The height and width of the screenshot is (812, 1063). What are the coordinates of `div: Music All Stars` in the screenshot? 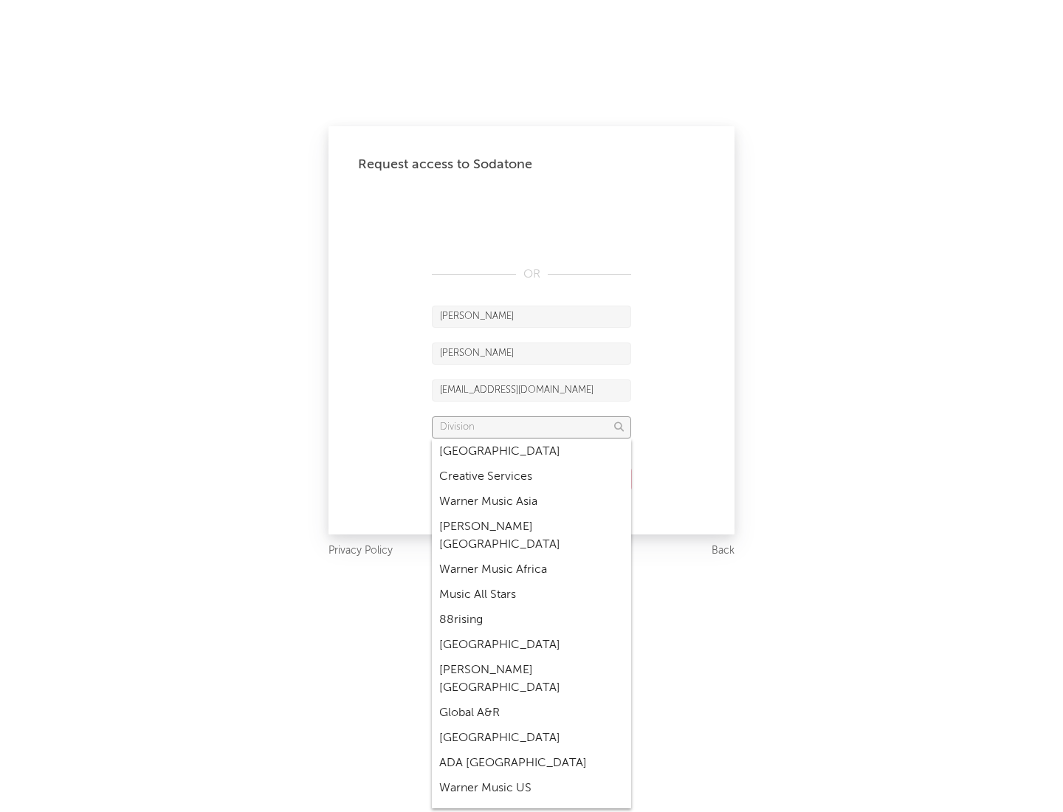 It's located at (531, 595).